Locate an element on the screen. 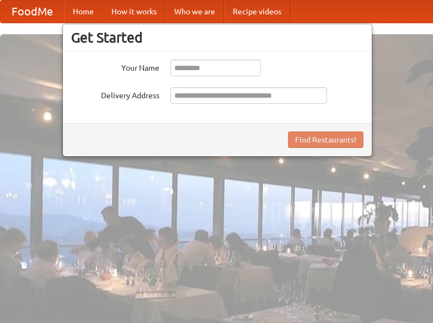 The width and height of the screenshot is (433, 323). h3: Get Started is located at coordinates (217, 38).